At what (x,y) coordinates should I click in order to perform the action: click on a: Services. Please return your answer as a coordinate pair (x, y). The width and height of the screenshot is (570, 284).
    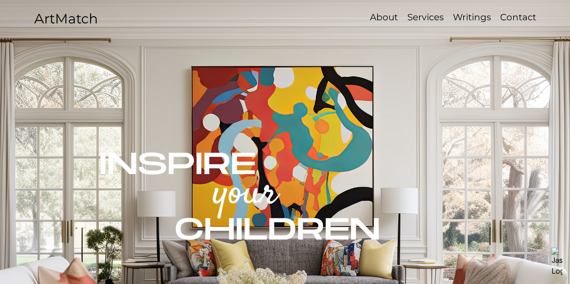
    Looking at the image, I should click on (425, 17).